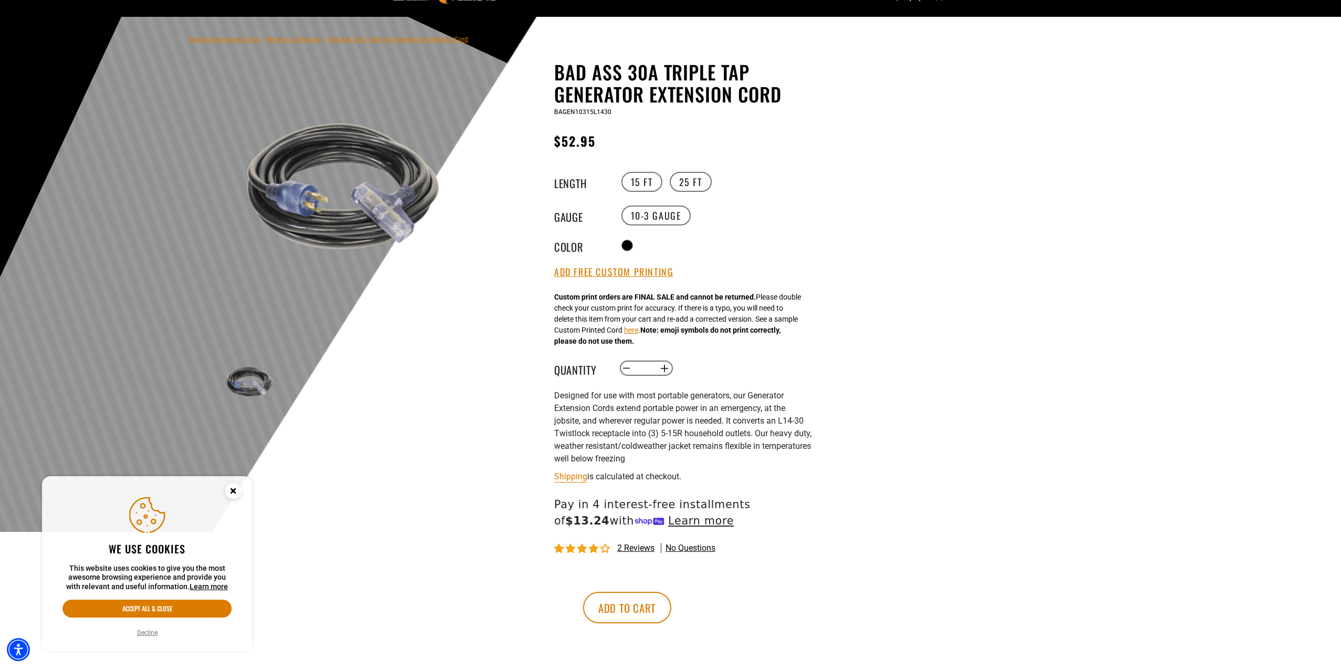  What do you see at coordinates (581, 182) in the screenshot?
I see `legend: Length` at bounding box center [581, 182].